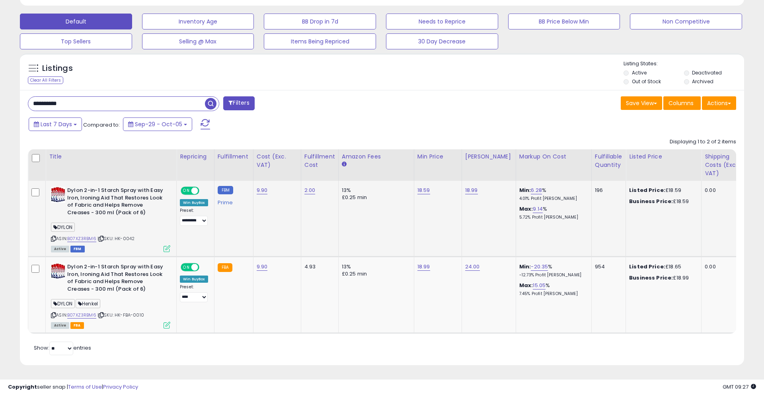  I want to click on small: FBA, so click(225, 267).